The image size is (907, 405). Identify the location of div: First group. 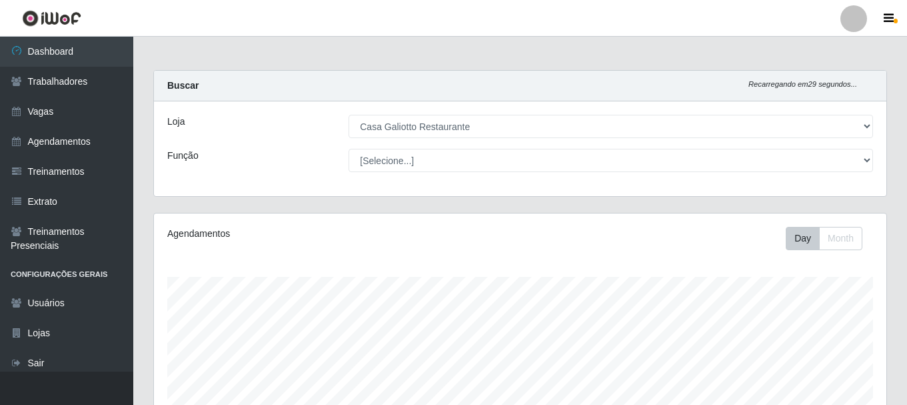
(824, 238).